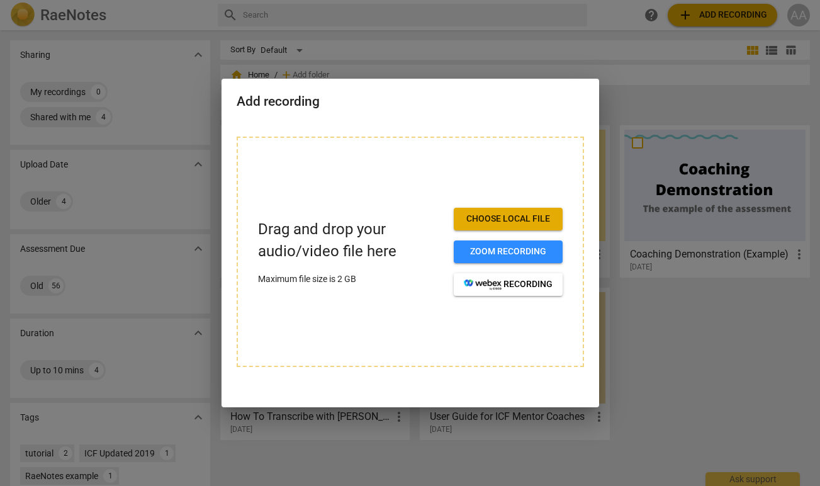 The image size is (820, 486). Describe the element at coordinates (508, 284) in the screenshot. I see `span: recording` at that location.